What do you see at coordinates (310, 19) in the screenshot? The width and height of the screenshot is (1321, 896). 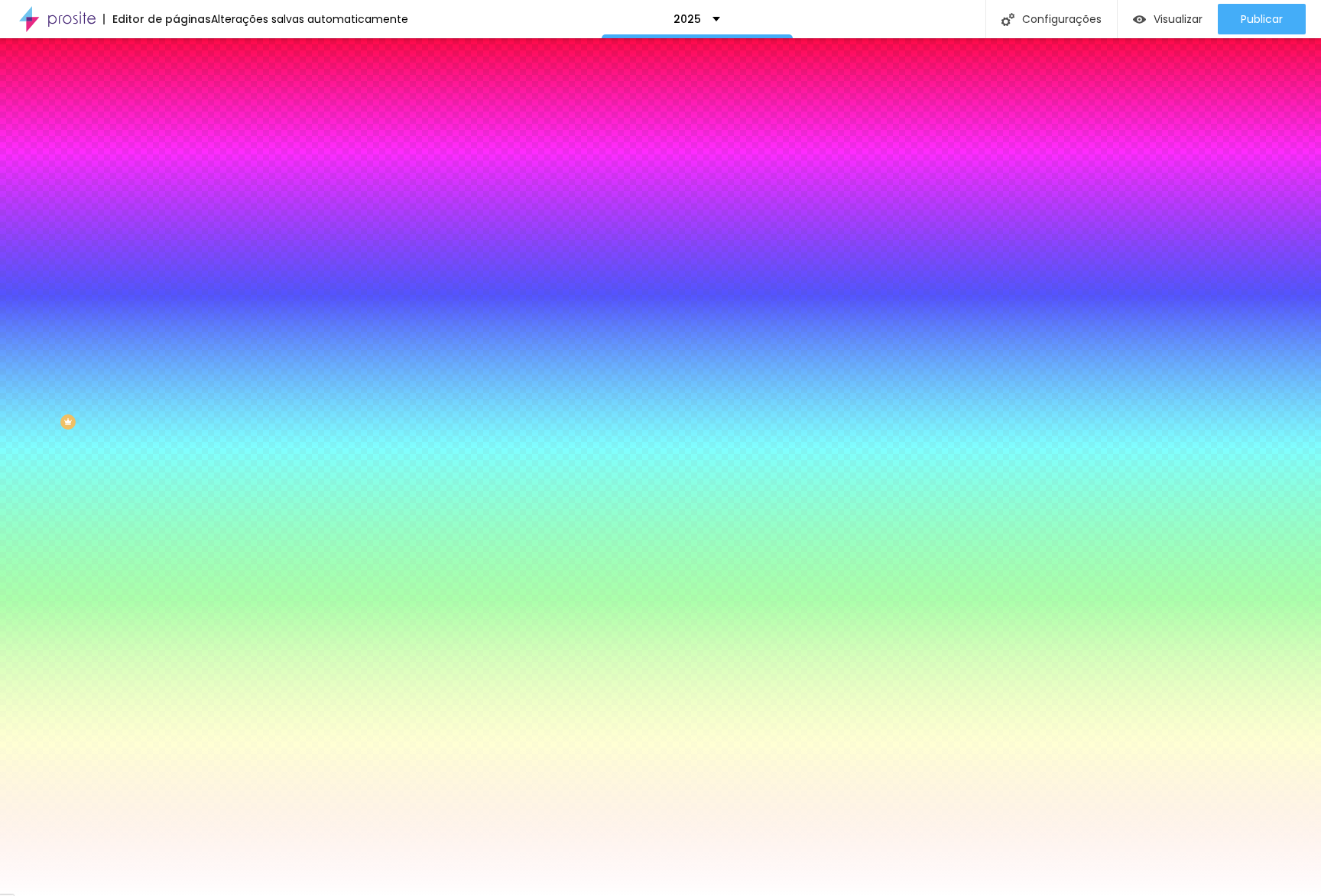 I see `div: Alterações salvas automaticamente` at bounding box center [310, 19].